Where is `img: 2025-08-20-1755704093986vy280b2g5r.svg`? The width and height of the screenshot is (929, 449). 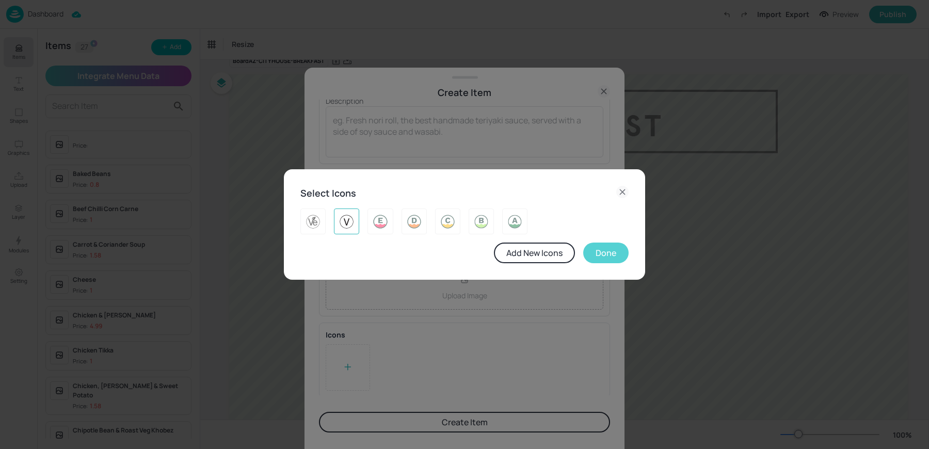 img: 2025-08-20-1755704093986vy280b2g5r.svg is located at coordinates (414, 221).